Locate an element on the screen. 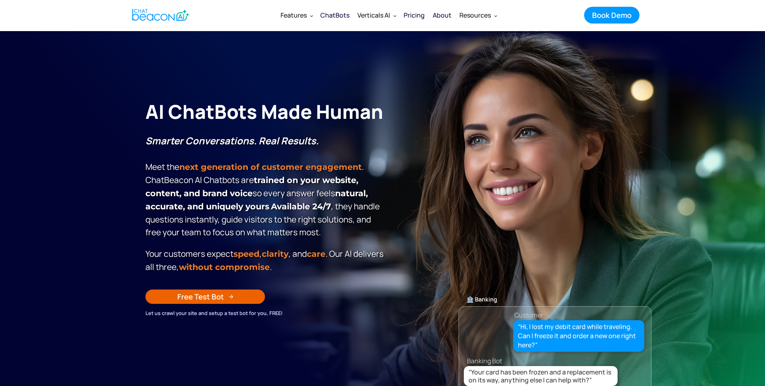  strong: Smarter Conversations. Real Results. is located at coordinates (232, 140).